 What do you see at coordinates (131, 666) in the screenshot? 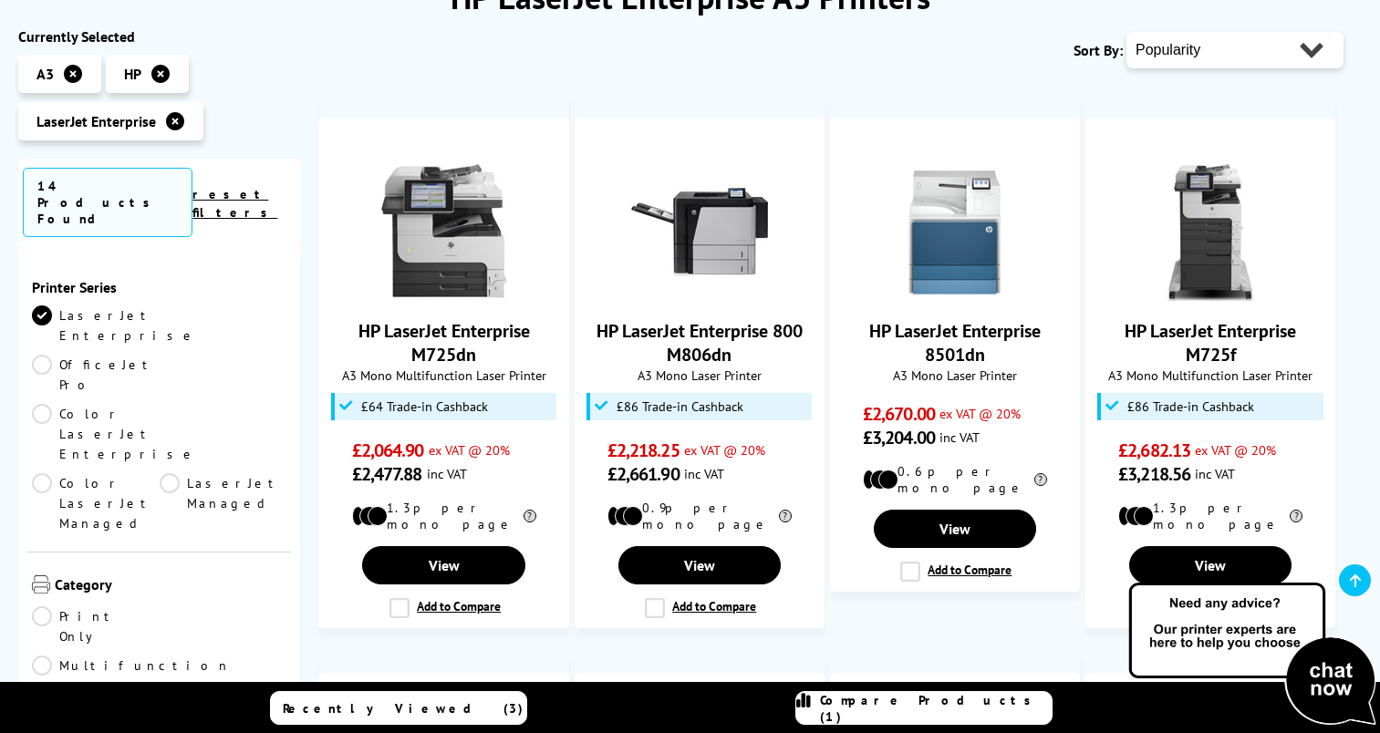
I see `a: Multifunction` at bounding box center [131, 666].